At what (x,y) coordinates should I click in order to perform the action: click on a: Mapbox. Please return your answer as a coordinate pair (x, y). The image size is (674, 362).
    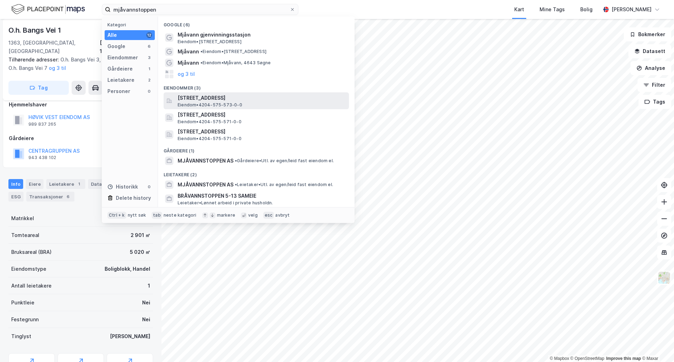
    Looking at the image, I should click on (559, 358).